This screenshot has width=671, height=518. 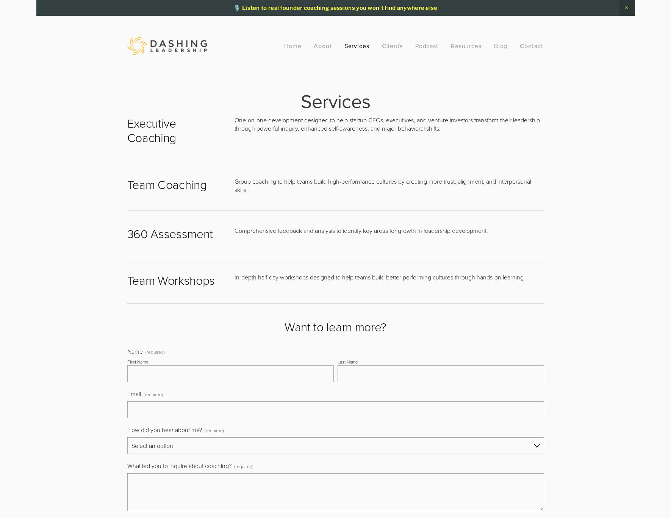 What do you see at coordinates (138, 362) in the screenshot?
I see `div: First Name` at bounding box center [138, 362].